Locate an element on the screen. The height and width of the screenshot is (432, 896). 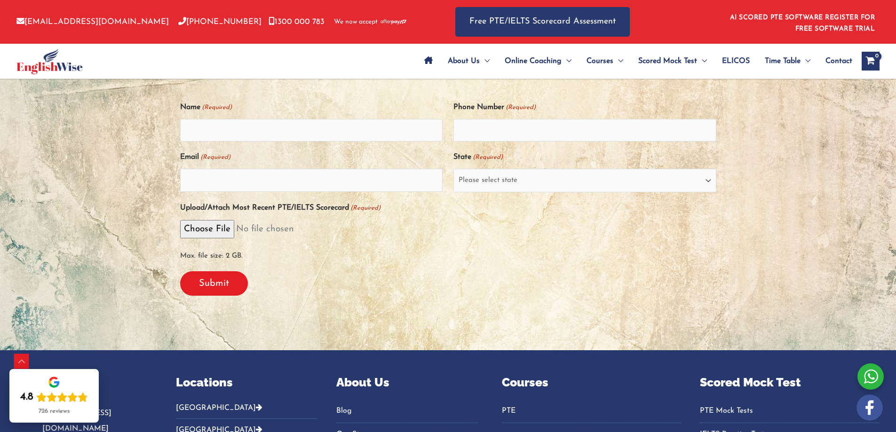
p: Scored Mock Test is located at coordinates (789, 383).